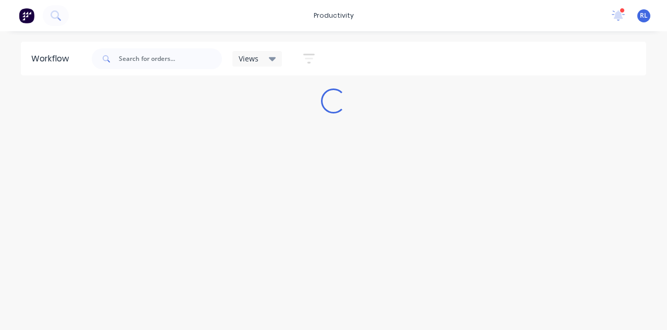  Describe the element at coordinates (27, 16) in the screenshot. I see `img: Factory` at that location.